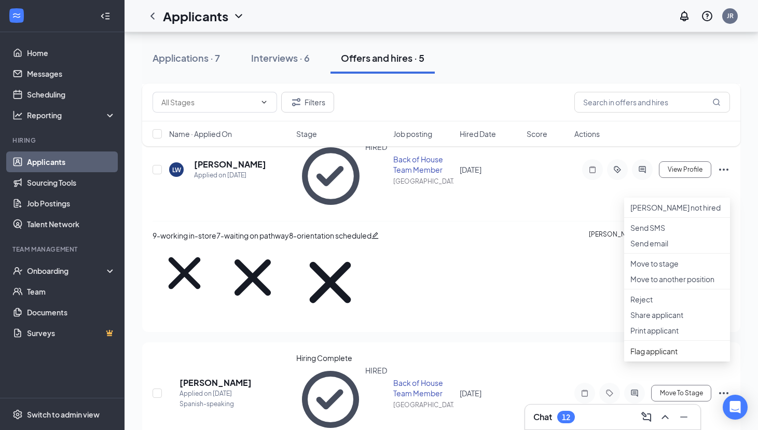  What do you see at coordinates (71, 224) in the screenshot?
I see `a: Talent Network` at bounding box center [71, 224].